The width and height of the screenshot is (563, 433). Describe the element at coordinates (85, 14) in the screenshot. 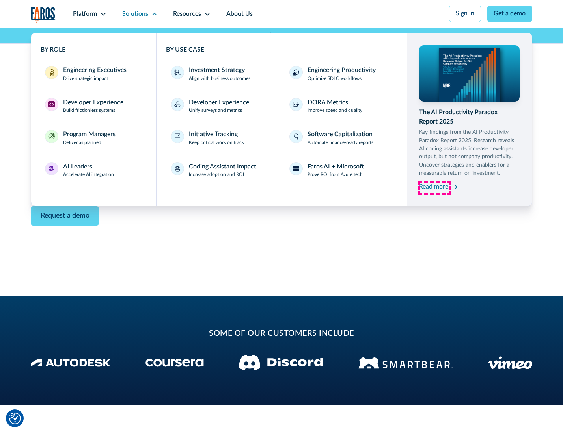

I see `div: Platform` at that location.